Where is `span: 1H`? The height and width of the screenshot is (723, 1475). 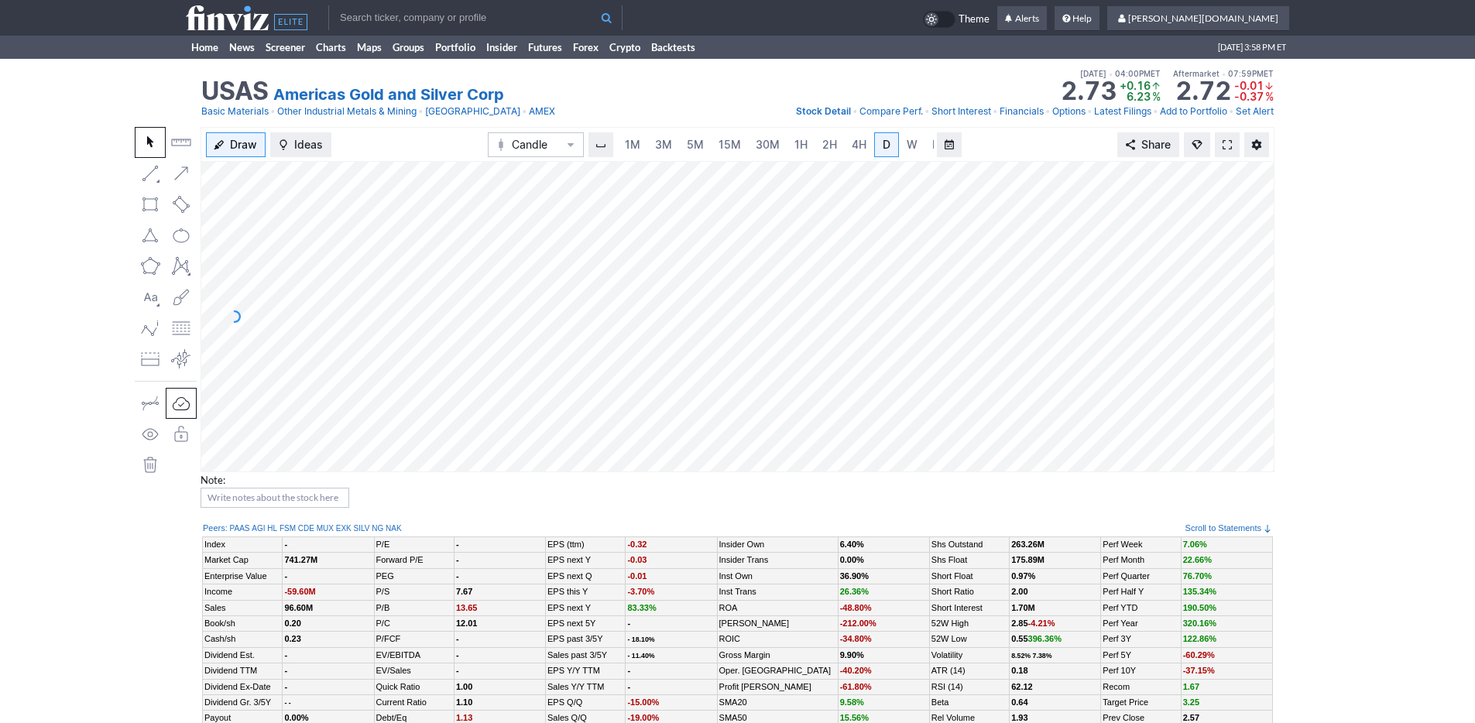 span: 1H is located at coordinates (801, 144).